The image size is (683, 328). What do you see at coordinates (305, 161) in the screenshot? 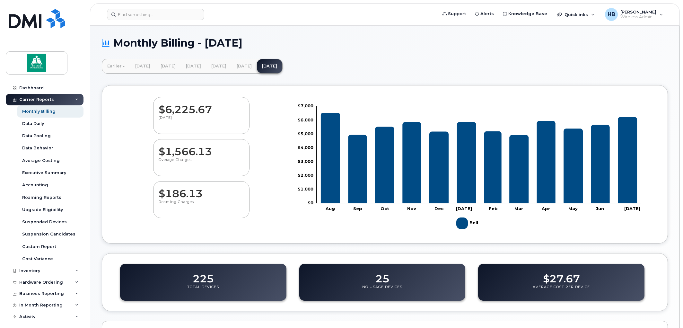
I see `tspan: $3,000` at bounding box center [305, 161].